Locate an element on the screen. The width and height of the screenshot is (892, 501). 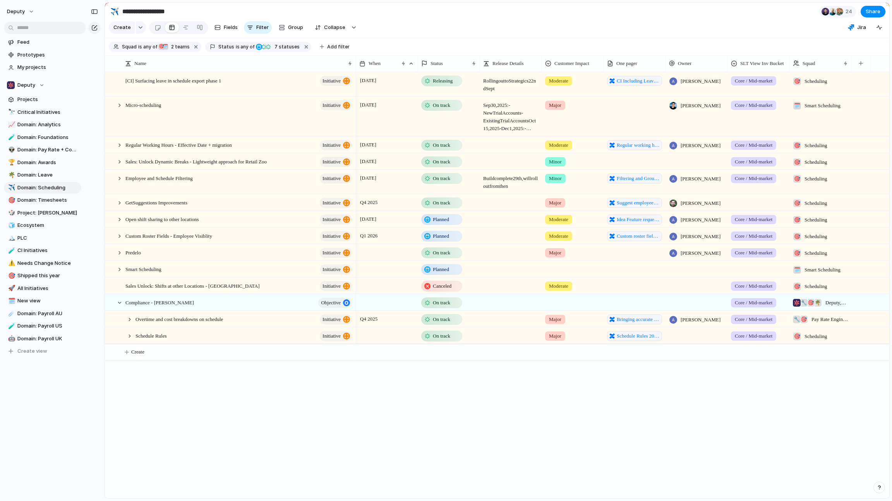
span: Needs Change Notice is located at coordinates (48, 263).